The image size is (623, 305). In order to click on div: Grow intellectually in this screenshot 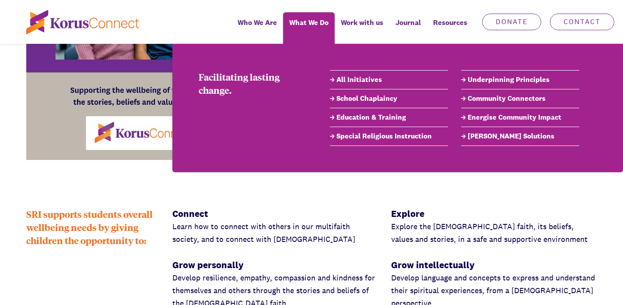, I will do `click(494, 265)`.